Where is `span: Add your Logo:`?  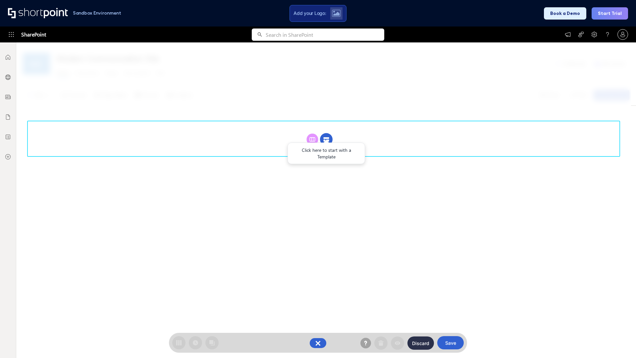 span: Add your Logo: is located at coordinates (310, 13).